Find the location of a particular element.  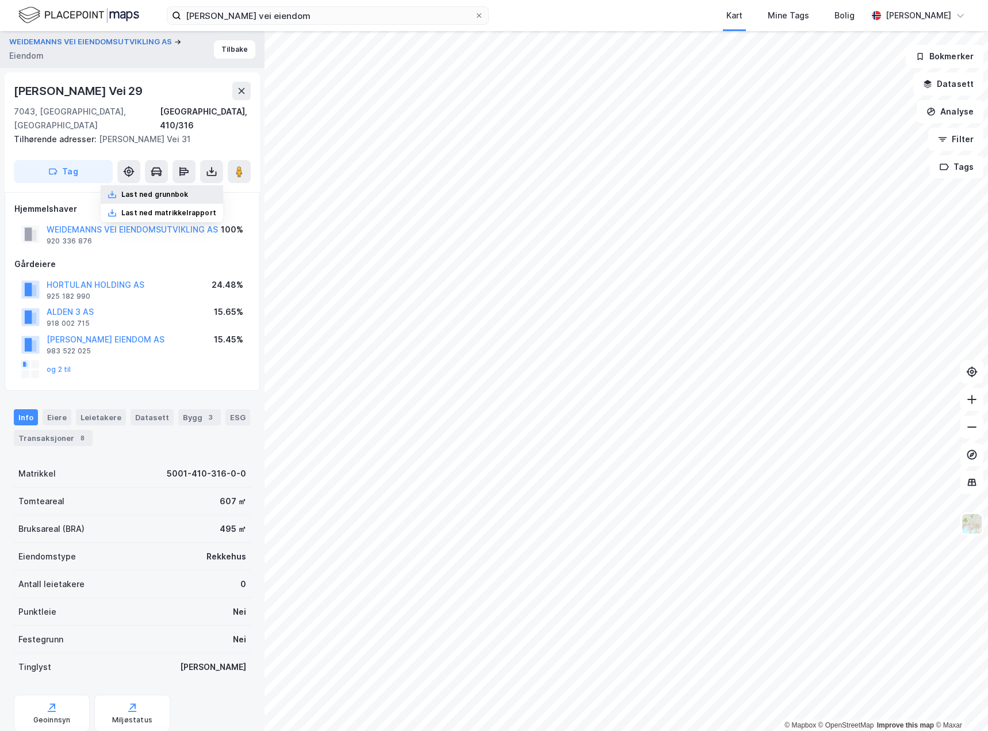

img: logo.f888ab2527a4732fd821a326f86c7f29.svg is located at coordinates (79, 15).